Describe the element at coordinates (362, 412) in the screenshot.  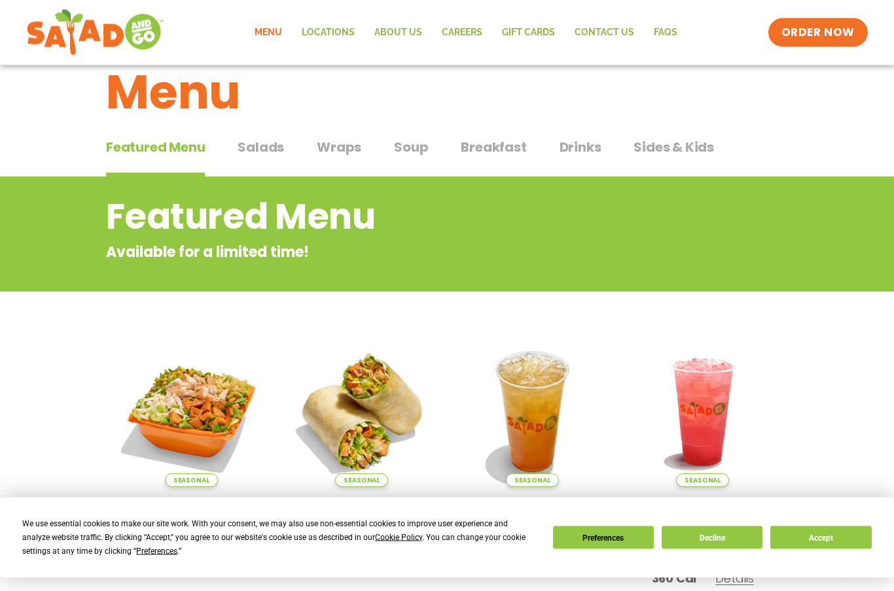
I see `img: Product photo for Southwest Harvest Wrap` at that location.